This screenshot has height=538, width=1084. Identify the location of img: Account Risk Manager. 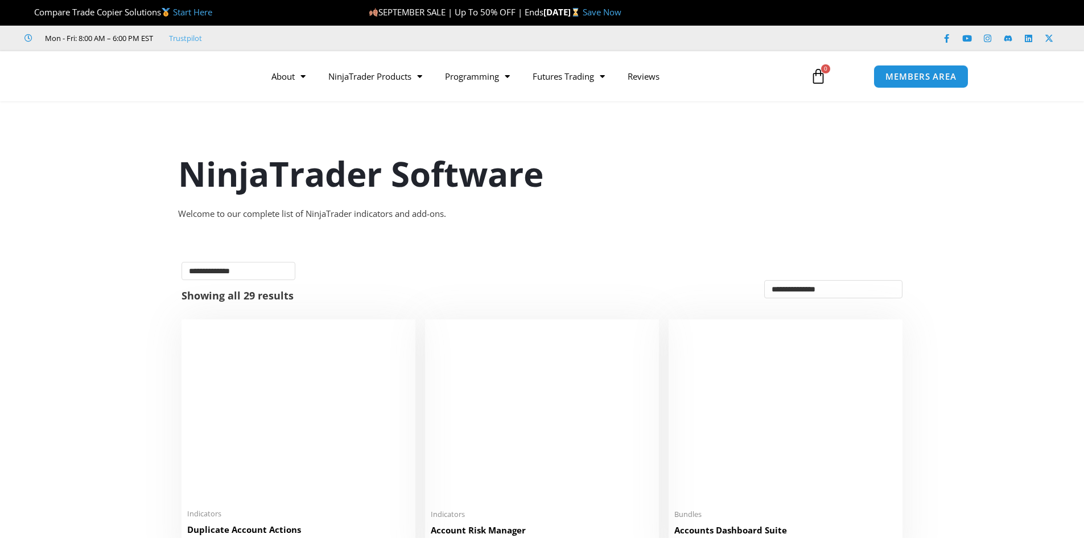
(542, 413).